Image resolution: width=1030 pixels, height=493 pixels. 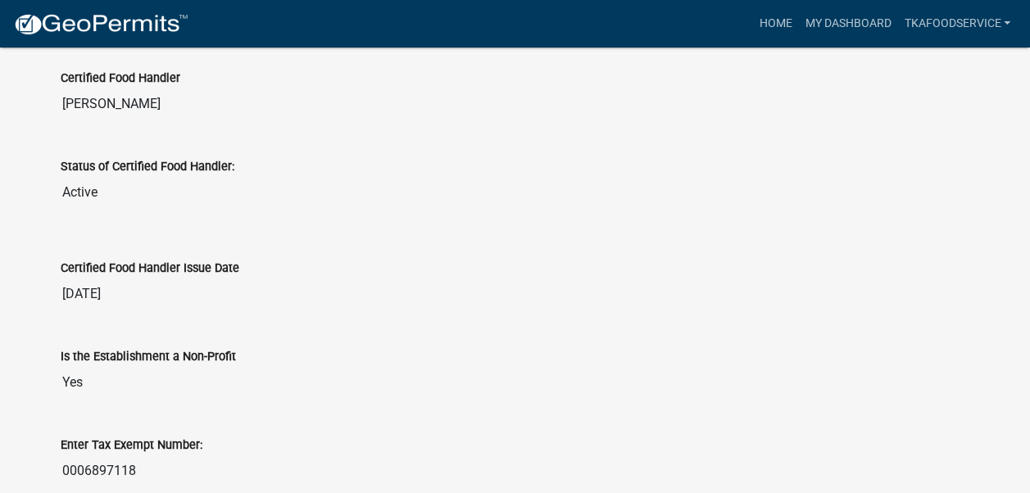 I want to click on label: Enter Tax Exempt Number:, so click(x=131, y=446).